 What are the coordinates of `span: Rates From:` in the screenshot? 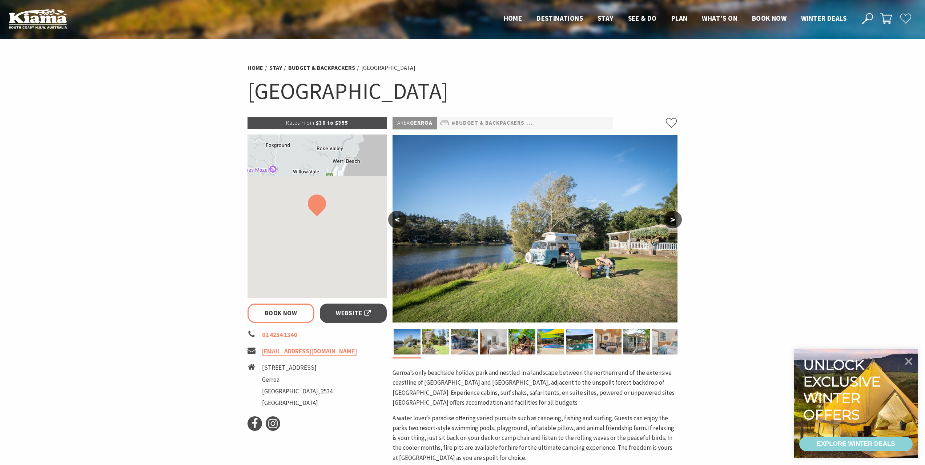 It's located at (301, 123).